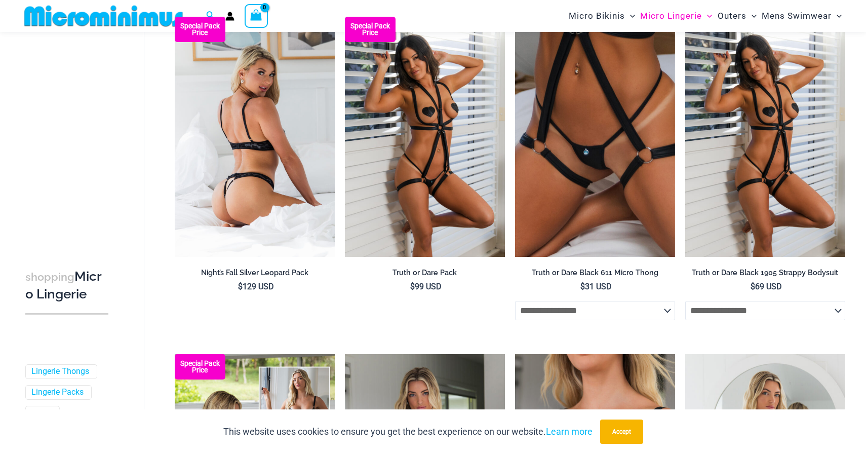 The image size is (866, 454). I want to click on bdi: 31 USD, so click(596, 286).